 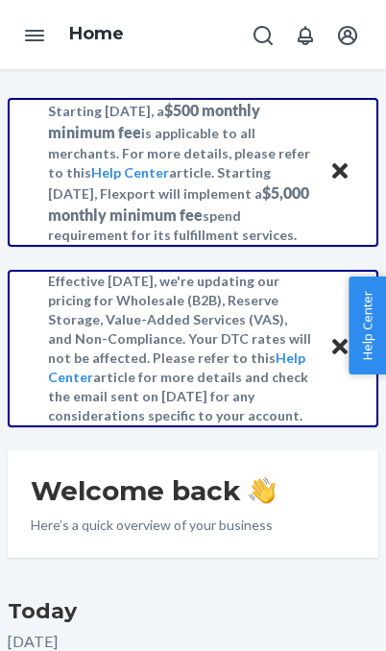 What do you see at coordinates (179, 204) in the screenshot?
I see `span: $5,000 monthly minimum fee` at bounding box center [179, 204].